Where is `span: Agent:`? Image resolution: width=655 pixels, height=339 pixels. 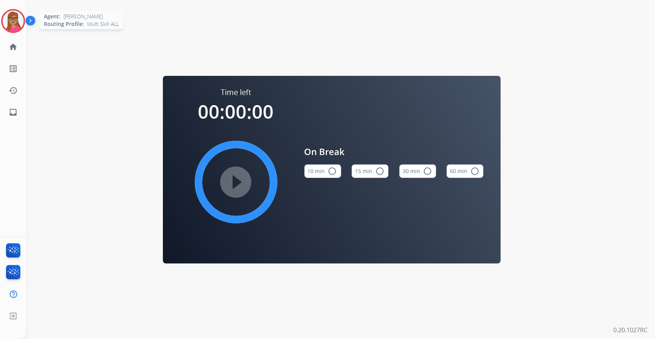 span: Agent: is located at coordinates (52, 17).